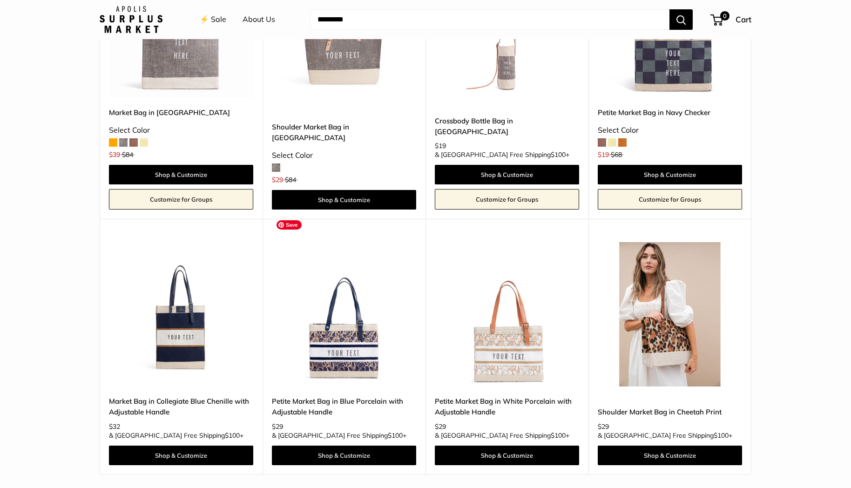  I want to click on input: Search..., so click(490, 20).